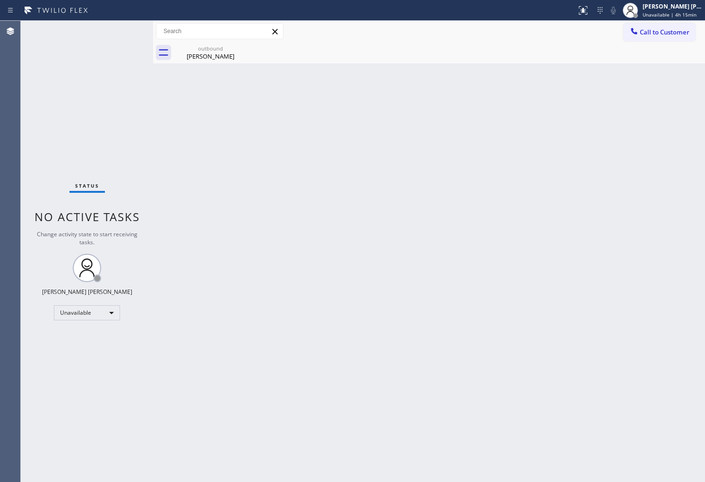  What do you see at coordinates (87, 216) in the screenshot?
I see `span: No active tasks` at bounding box center [87, 216].